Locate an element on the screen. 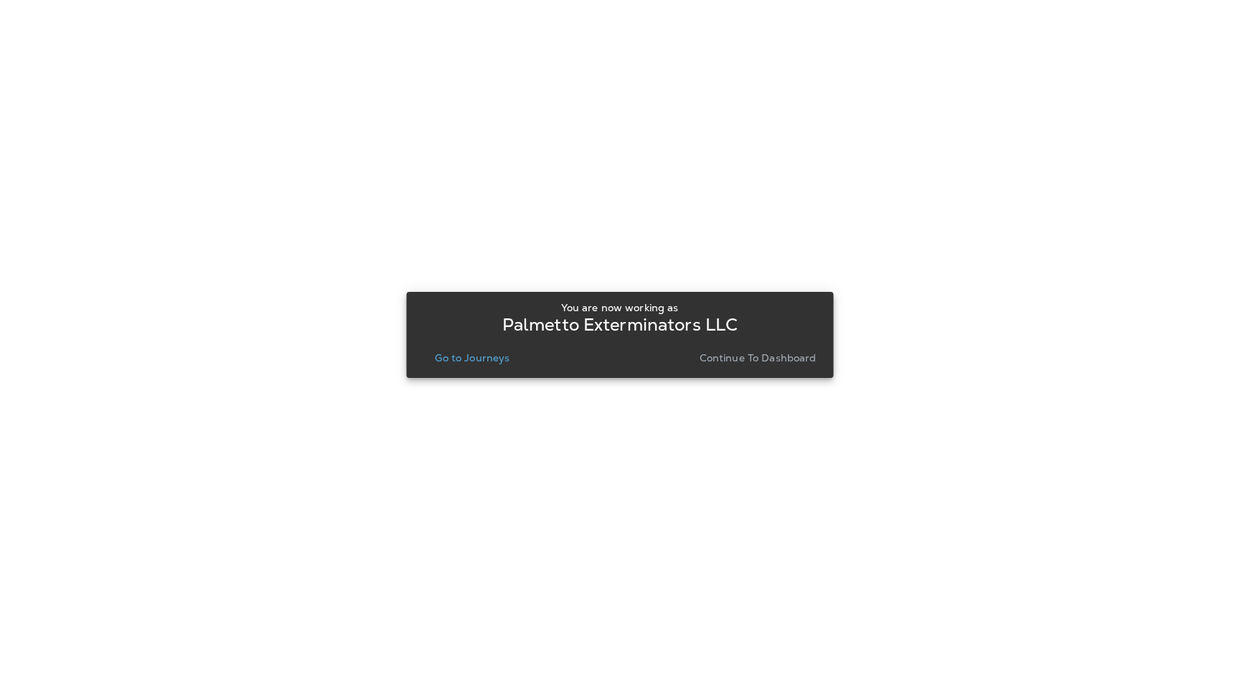 The image size is (1240, 687). button: Go to Journeys is located at coordinates (472, 358).